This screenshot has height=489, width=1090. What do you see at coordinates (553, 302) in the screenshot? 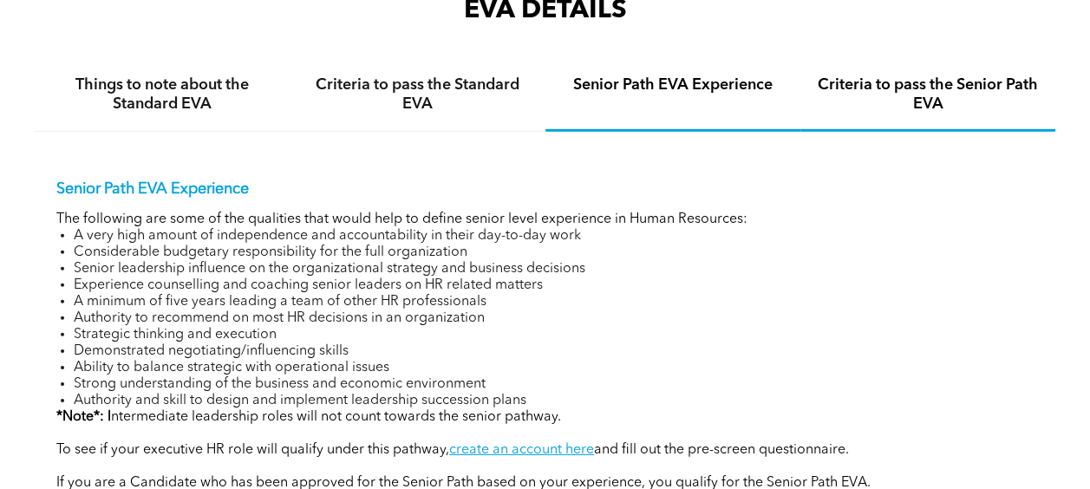
I see `li: A minimum of five years leading a team of other HR professionals` at bounding box center [553, 302].